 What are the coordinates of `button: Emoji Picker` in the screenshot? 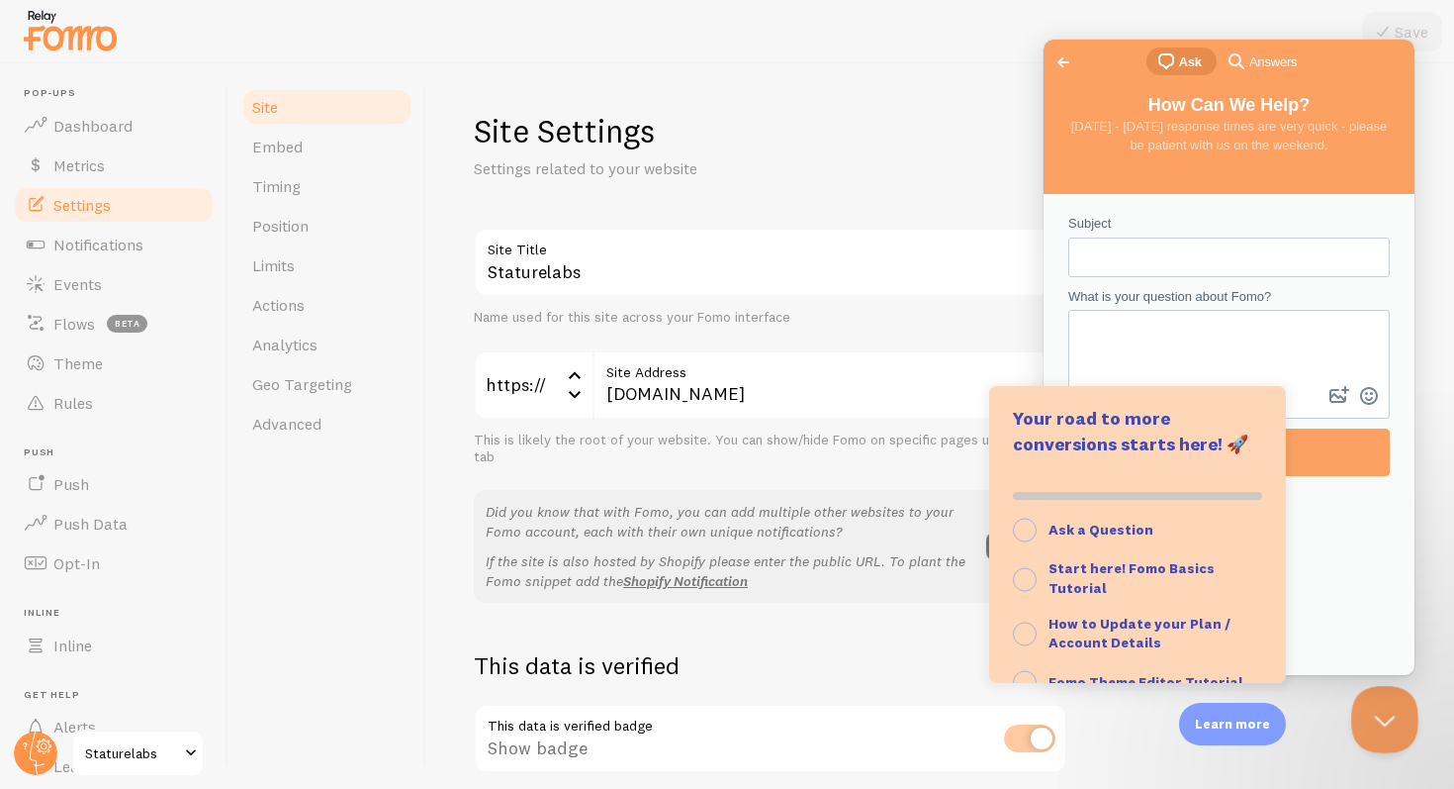 It's located at (326, 356).